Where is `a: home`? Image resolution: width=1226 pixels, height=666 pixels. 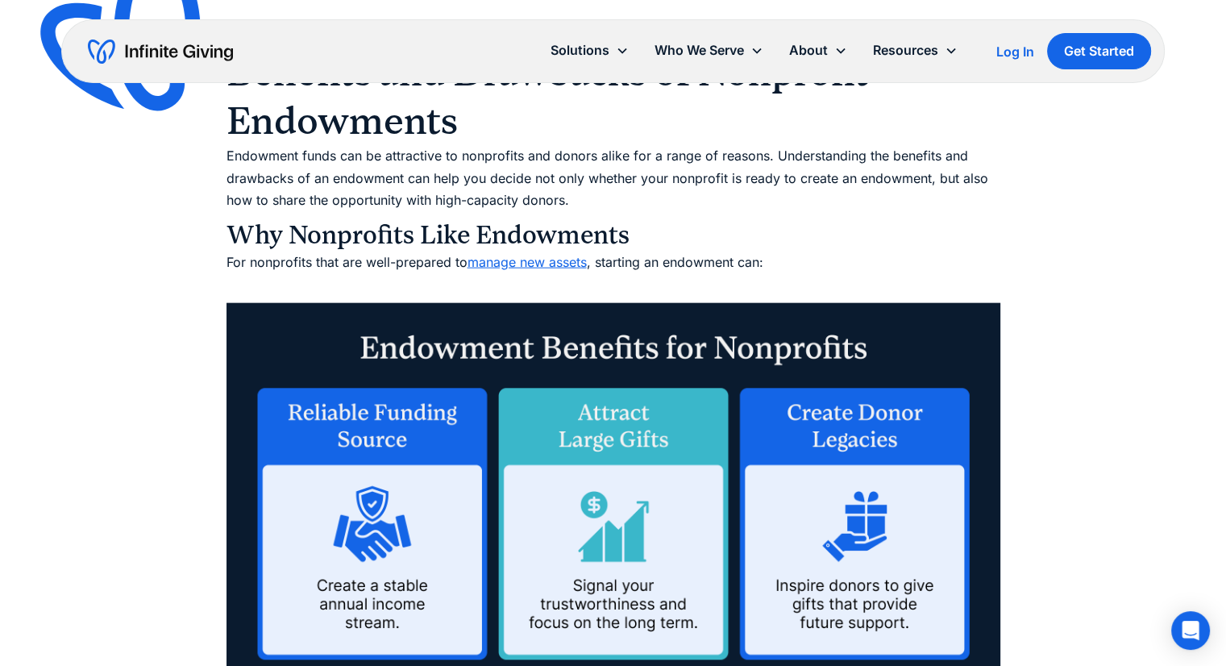
a: home is located at coordinates (160, 52).